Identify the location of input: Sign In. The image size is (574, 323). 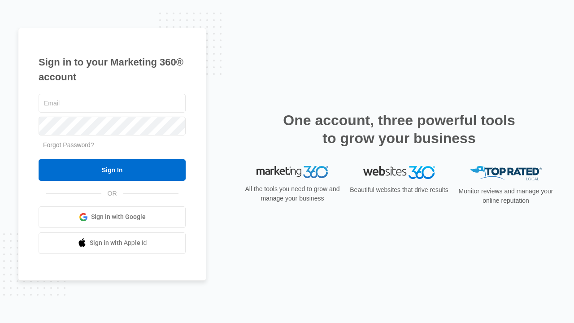
(112, 170).